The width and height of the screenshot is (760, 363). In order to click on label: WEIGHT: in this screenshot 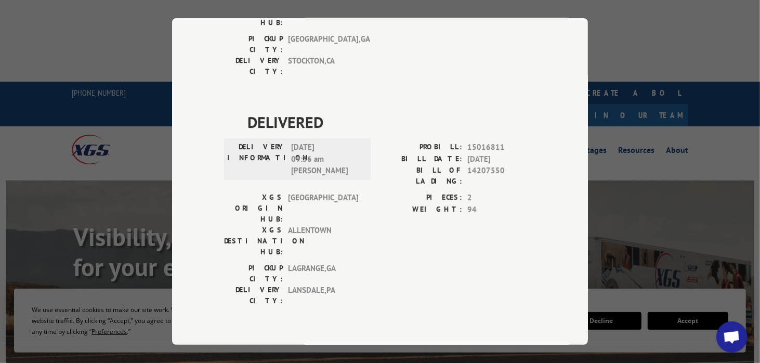, I will do `click(421, 209)`.